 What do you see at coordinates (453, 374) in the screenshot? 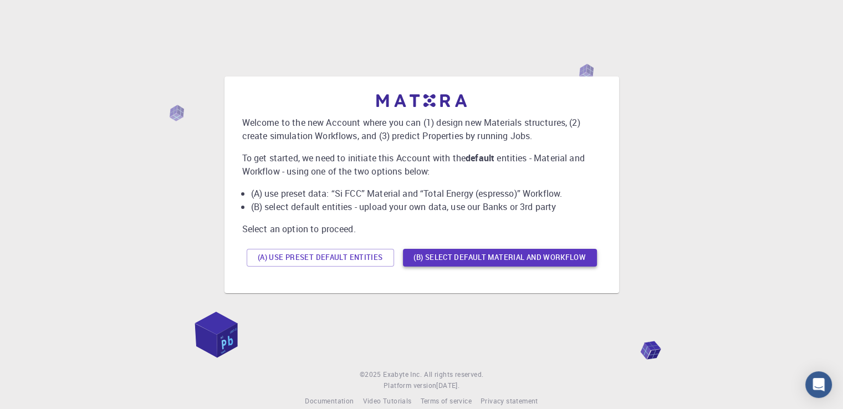
I see `span: All rights reserved.` at bounding box center [453, 374].